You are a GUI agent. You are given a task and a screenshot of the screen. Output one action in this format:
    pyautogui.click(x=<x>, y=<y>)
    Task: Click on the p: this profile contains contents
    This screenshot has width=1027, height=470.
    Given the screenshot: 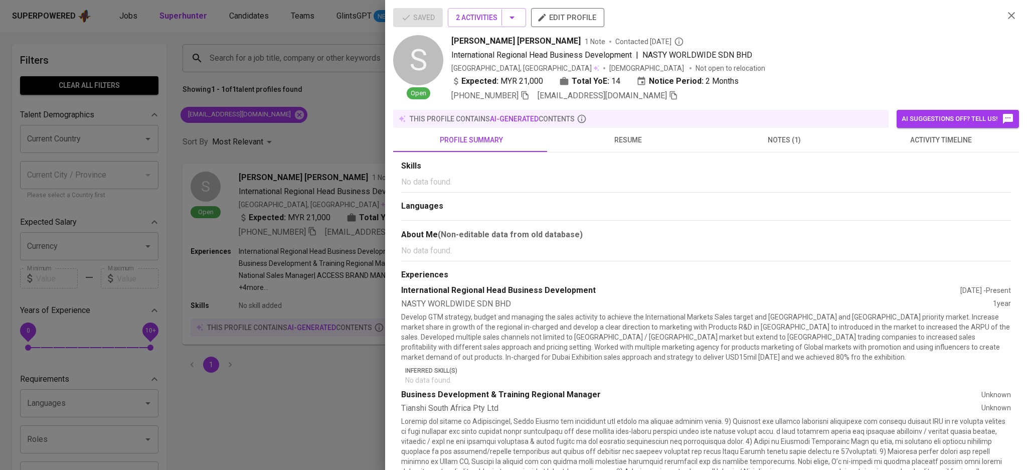 What is the action you would take?
    pyautogui.click(x=492, y=119)
    